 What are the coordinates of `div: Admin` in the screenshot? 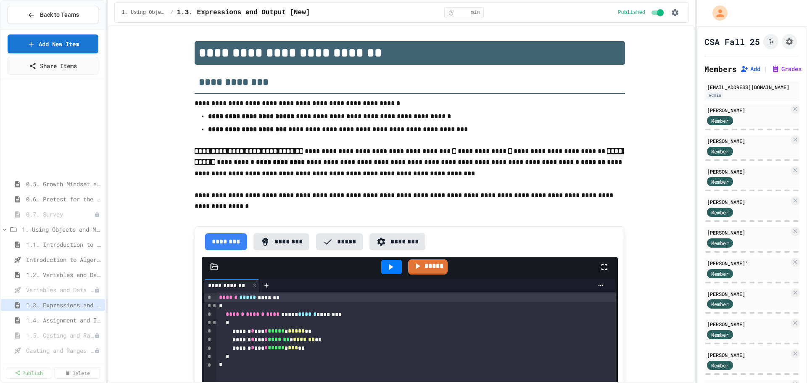 It's located at (715, 95).